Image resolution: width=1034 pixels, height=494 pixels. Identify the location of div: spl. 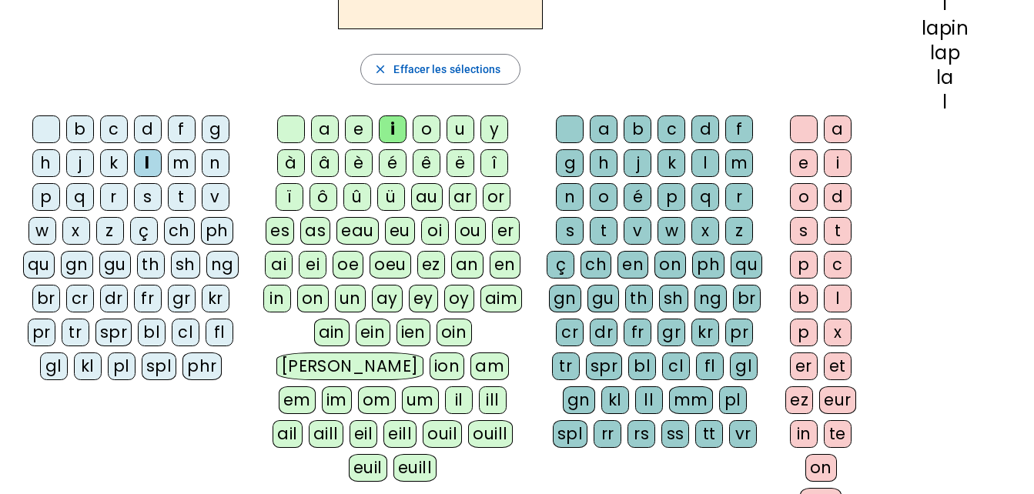
(159, 366).